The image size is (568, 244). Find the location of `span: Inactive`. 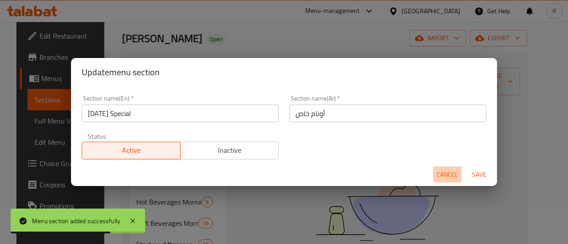

span: Inactive is located at coordinates (230, 150).